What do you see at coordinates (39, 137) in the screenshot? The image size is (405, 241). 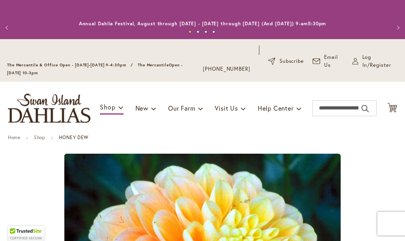 I see `a: Shop` at bounding box center [39, 137].